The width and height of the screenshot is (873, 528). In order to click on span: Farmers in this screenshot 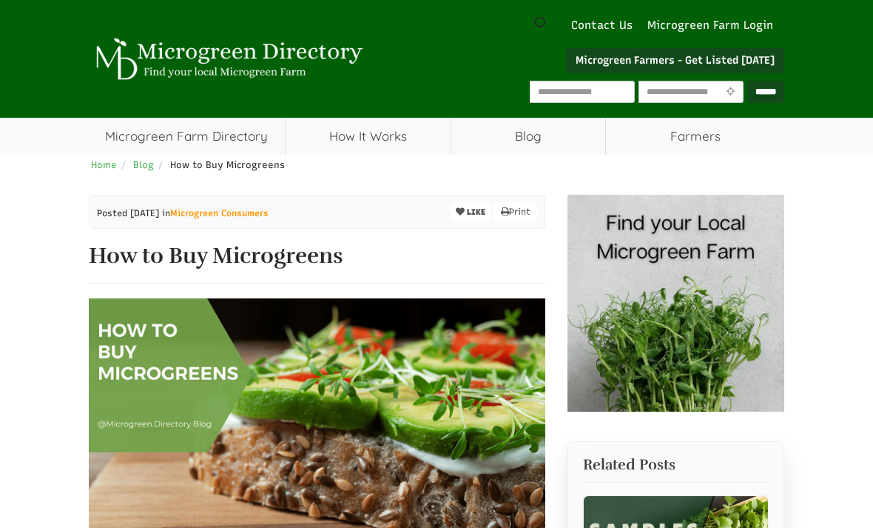, I will do `click(695, 136)`.